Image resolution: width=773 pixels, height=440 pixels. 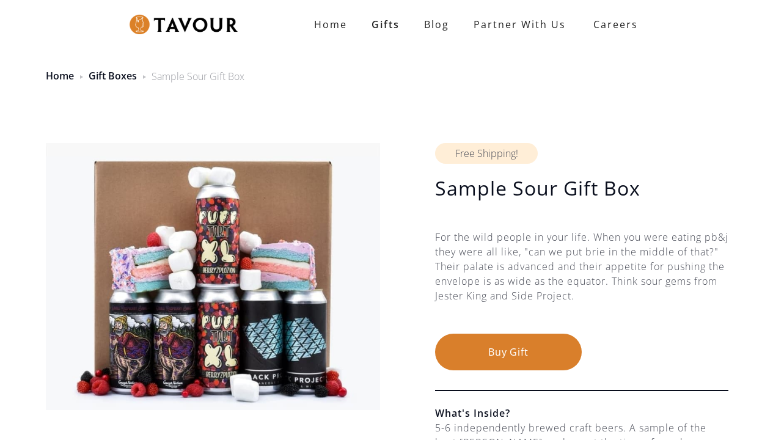 What do you see at coordinates (612, 24) in the screenshot?
I see `a: Careers` at bounding box center [612, 24].